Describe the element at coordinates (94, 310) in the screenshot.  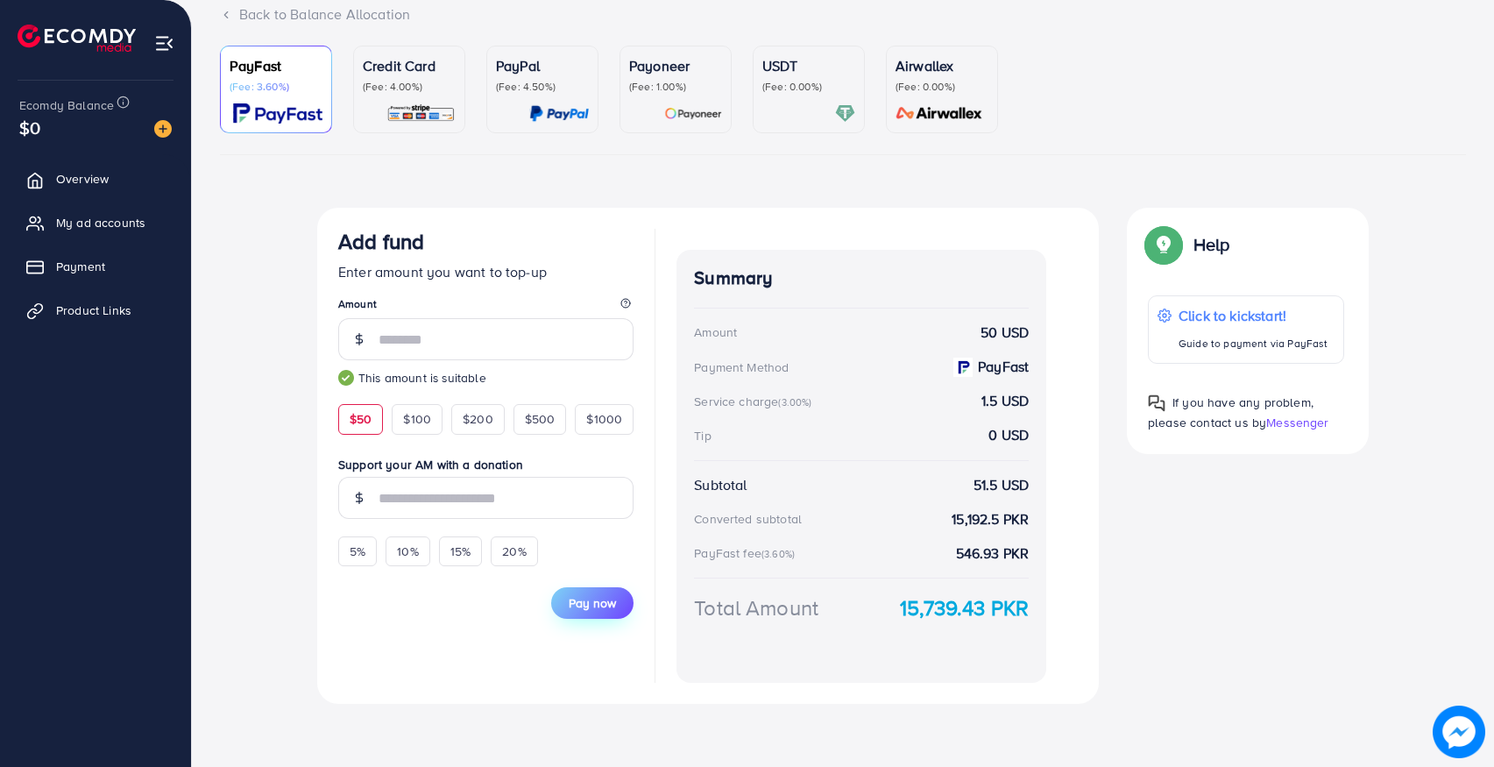
I see `span: Product Links` at that location.